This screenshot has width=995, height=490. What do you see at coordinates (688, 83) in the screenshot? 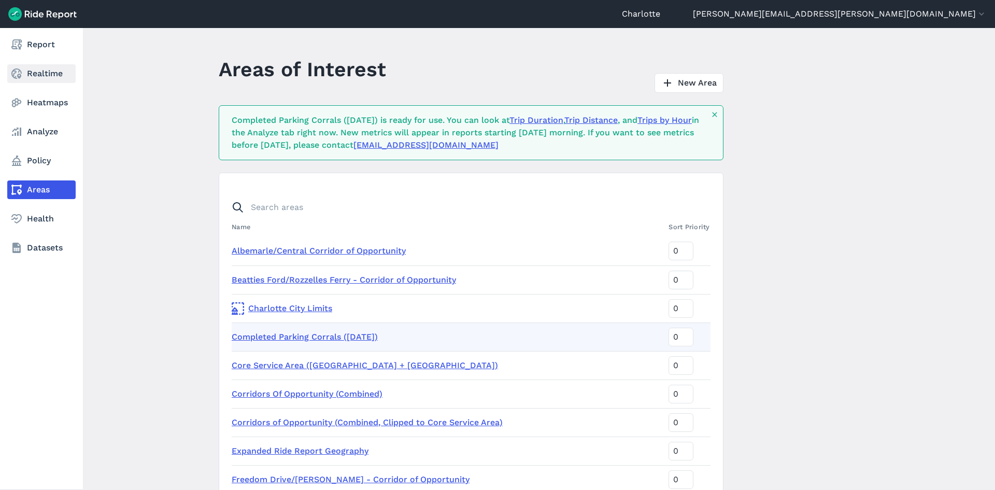
I see `a: New Area` at bounding box center [688, 83].